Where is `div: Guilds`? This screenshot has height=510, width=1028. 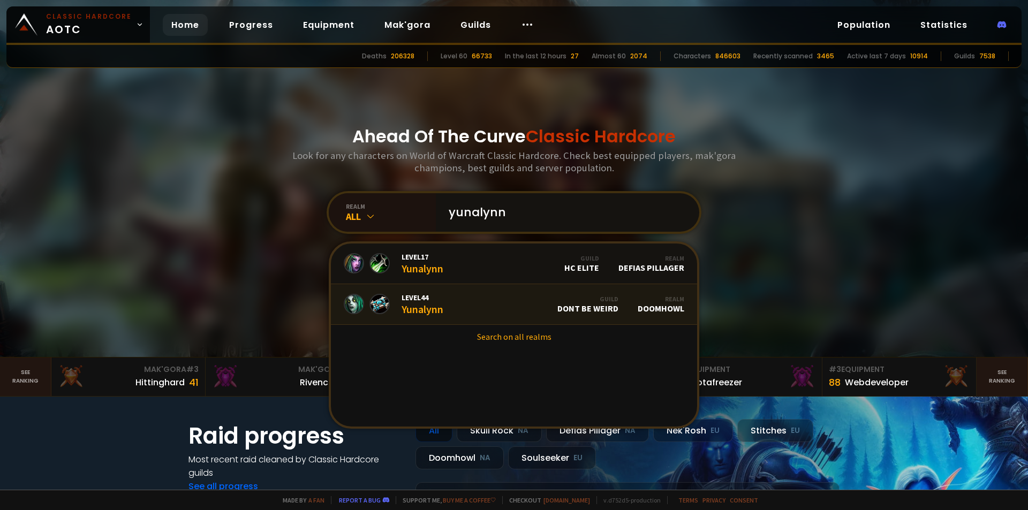 div: Guilds is located at coordinates (964, 56).